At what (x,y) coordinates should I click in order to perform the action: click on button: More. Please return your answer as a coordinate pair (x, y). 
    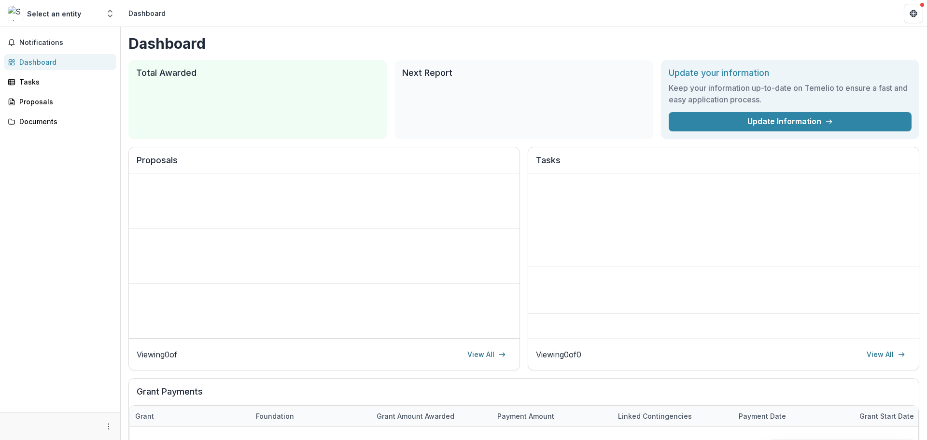
    Looking at the image, I should click on (109, 426).